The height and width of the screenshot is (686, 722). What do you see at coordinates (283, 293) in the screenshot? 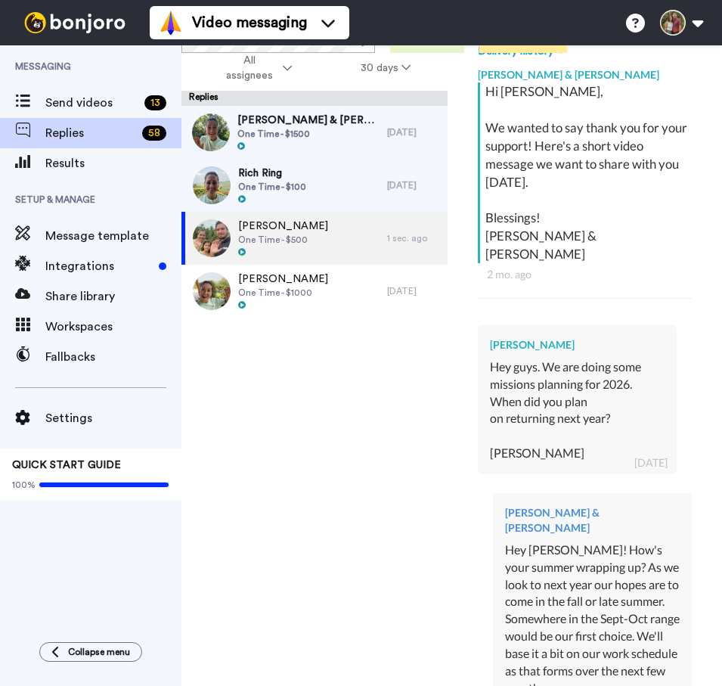
I see `span: One Time - $1000` at bounding box center [283, 293].